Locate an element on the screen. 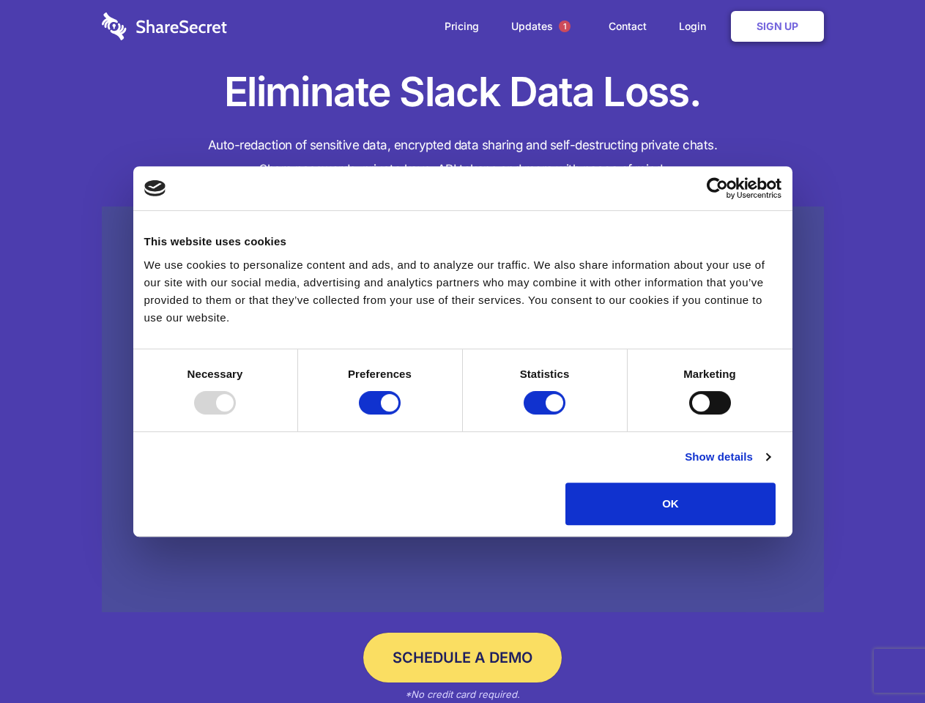 Image resolution: width=925 pixels, height=703 pixels. button: OK is located at coordinates (670, 504).